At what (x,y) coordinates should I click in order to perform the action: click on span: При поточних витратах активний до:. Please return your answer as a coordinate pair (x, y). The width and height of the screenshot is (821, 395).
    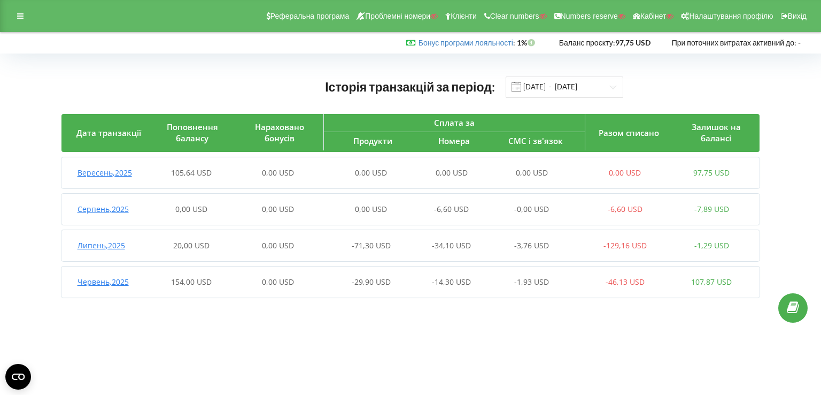
    Looking at the image, I should click on (734, 42).